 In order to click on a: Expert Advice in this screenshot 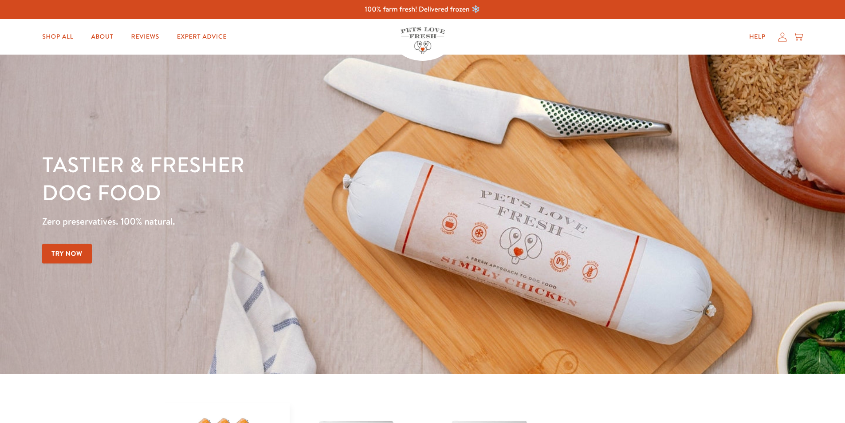, I will do `click(202, 37)`.